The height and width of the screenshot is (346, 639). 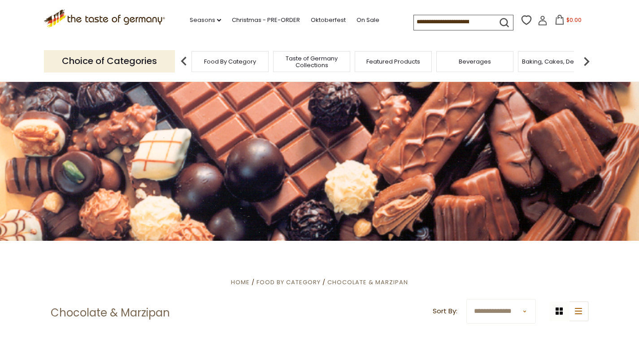 What do you see at coordinates (393, 61) in the screenshot?
I see `span: Featured Products` at bounding box center [393, 61].